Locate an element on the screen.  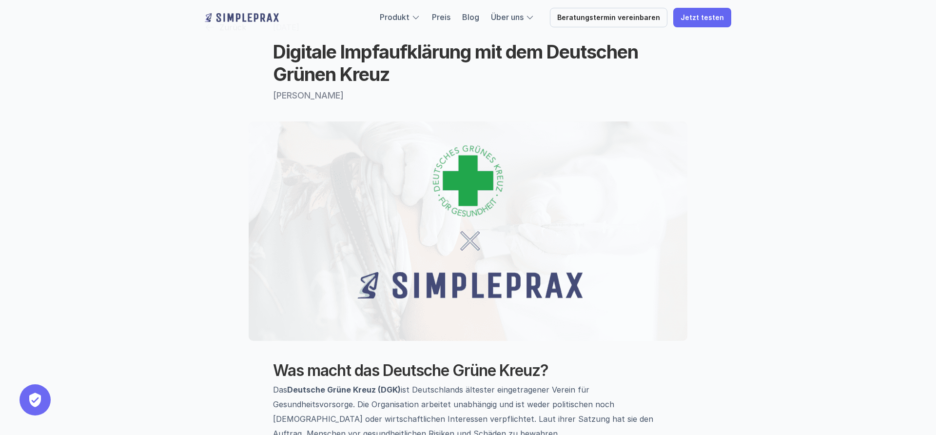
p: Jetzt testen is located at coordinates (702, 18).